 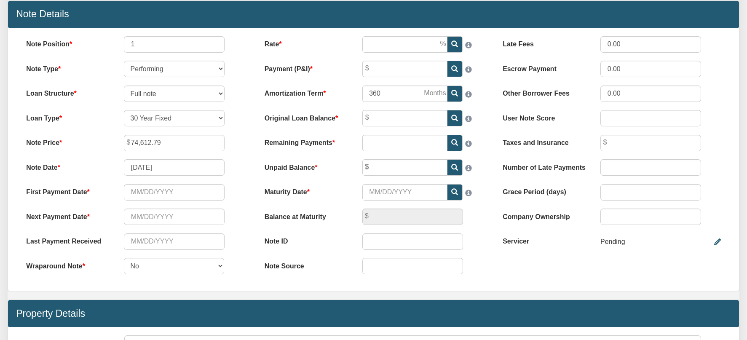 I want to click on label: Other Borrower Fees, so click(x=544, y=92).